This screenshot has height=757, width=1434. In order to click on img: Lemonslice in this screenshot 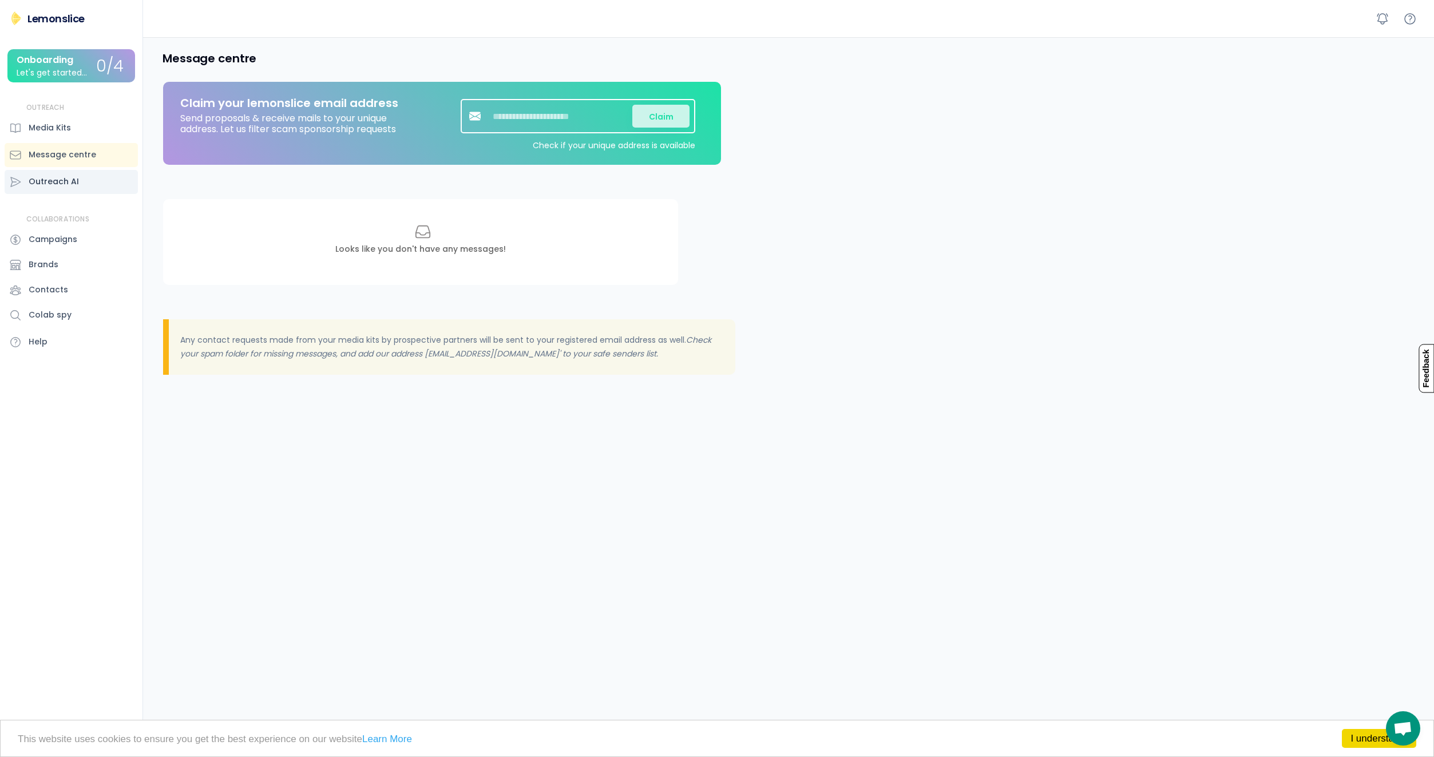, I will do `click(16, 18)`.